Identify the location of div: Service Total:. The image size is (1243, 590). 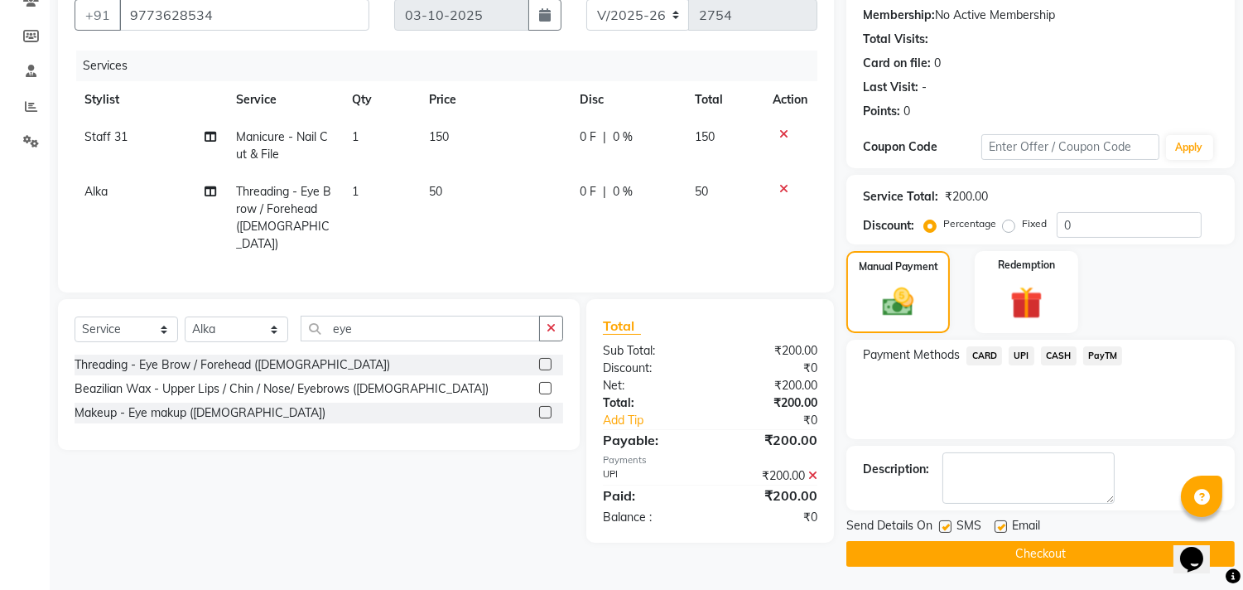
(900, 196).